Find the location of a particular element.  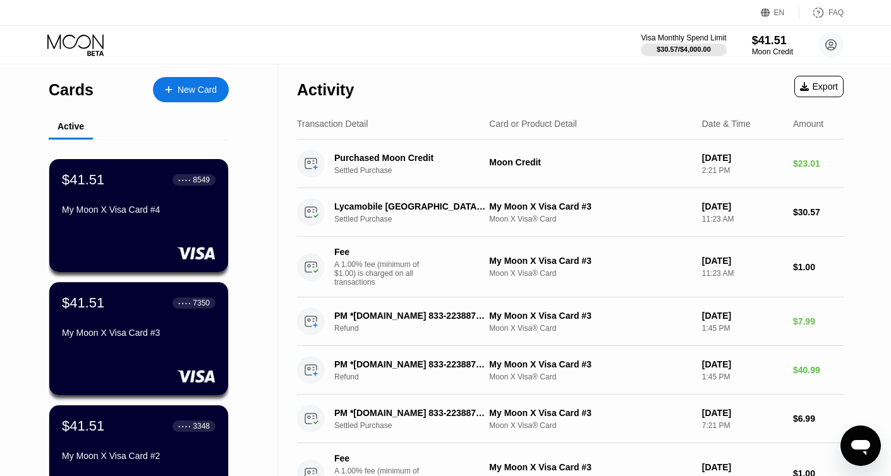

div: Purchased Moon Credit is located at coordinates (410, 158).